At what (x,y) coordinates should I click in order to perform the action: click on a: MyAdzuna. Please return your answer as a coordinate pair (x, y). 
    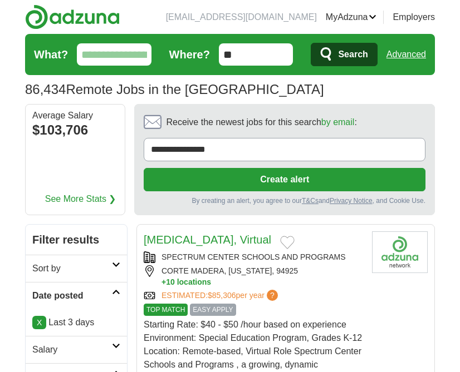
    Looking at the image, I should click on (351, 17).